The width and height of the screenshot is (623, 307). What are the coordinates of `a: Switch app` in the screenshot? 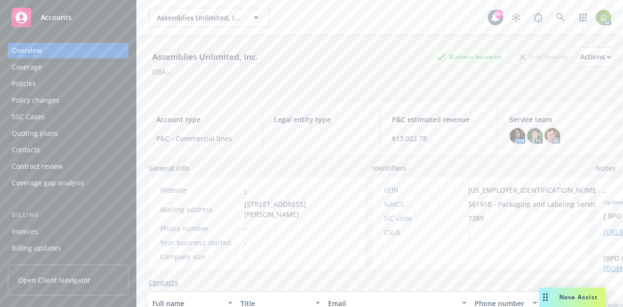 It's located at (583, 18).